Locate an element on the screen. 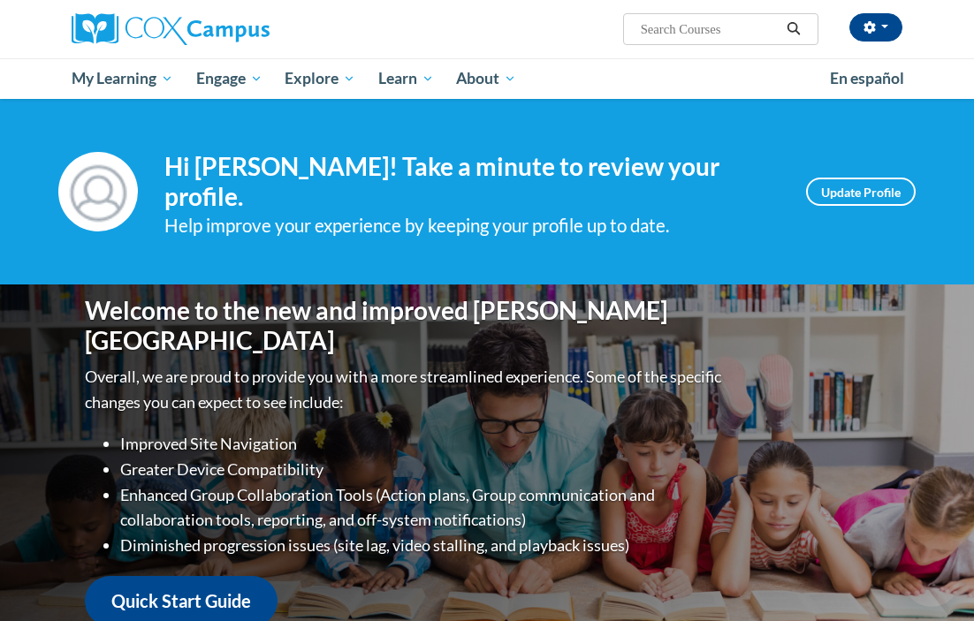  li: Improved Site Navigation is located at coordinates (422, 444).